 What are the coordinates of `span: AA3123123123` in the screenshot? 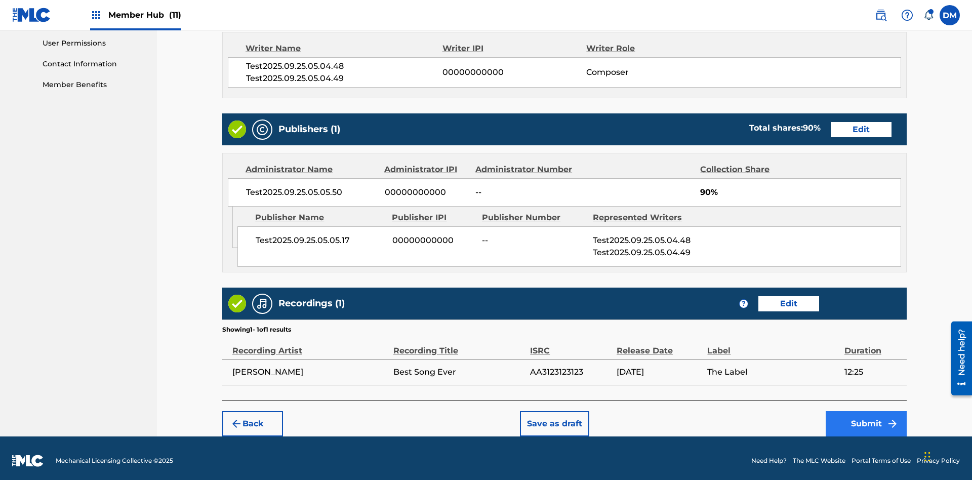 It's located at (571, 372).